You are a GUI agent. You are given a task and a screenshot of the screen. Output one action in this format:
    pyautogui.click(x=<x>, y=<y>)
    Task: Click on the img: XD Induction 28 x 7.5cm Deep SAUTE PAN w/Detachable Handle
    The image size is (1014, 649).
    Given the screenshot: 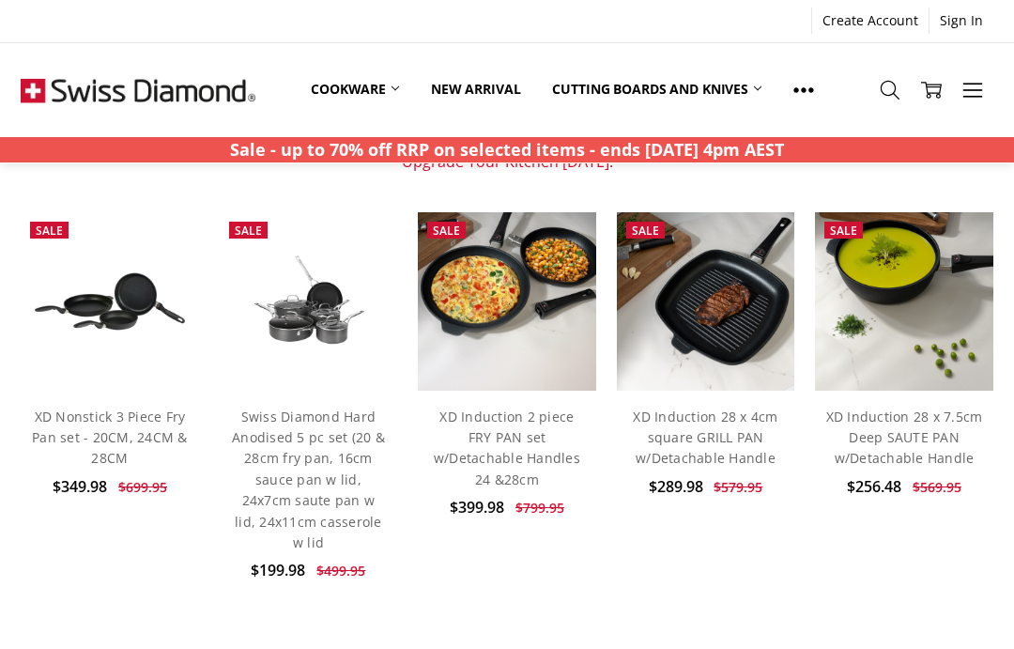 What is the action you would take?
    pyautogui.click(x=903, y=301)
    